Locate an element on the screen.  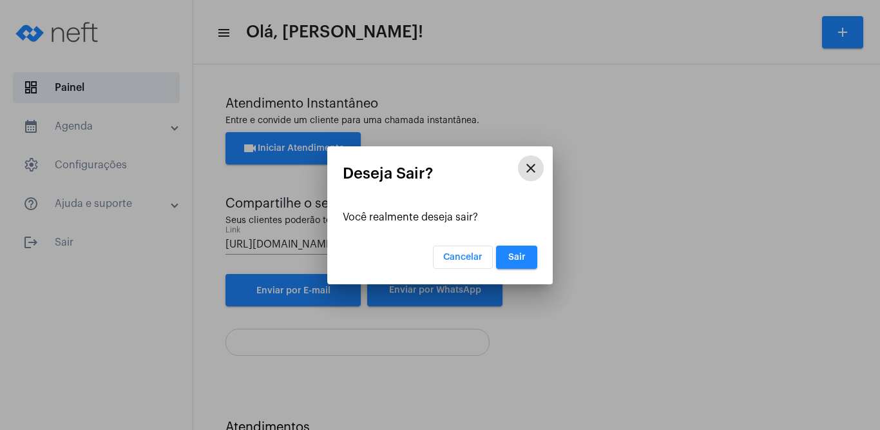
mat-card-title: Deseja Sair? is located at coordinates (440, 173).